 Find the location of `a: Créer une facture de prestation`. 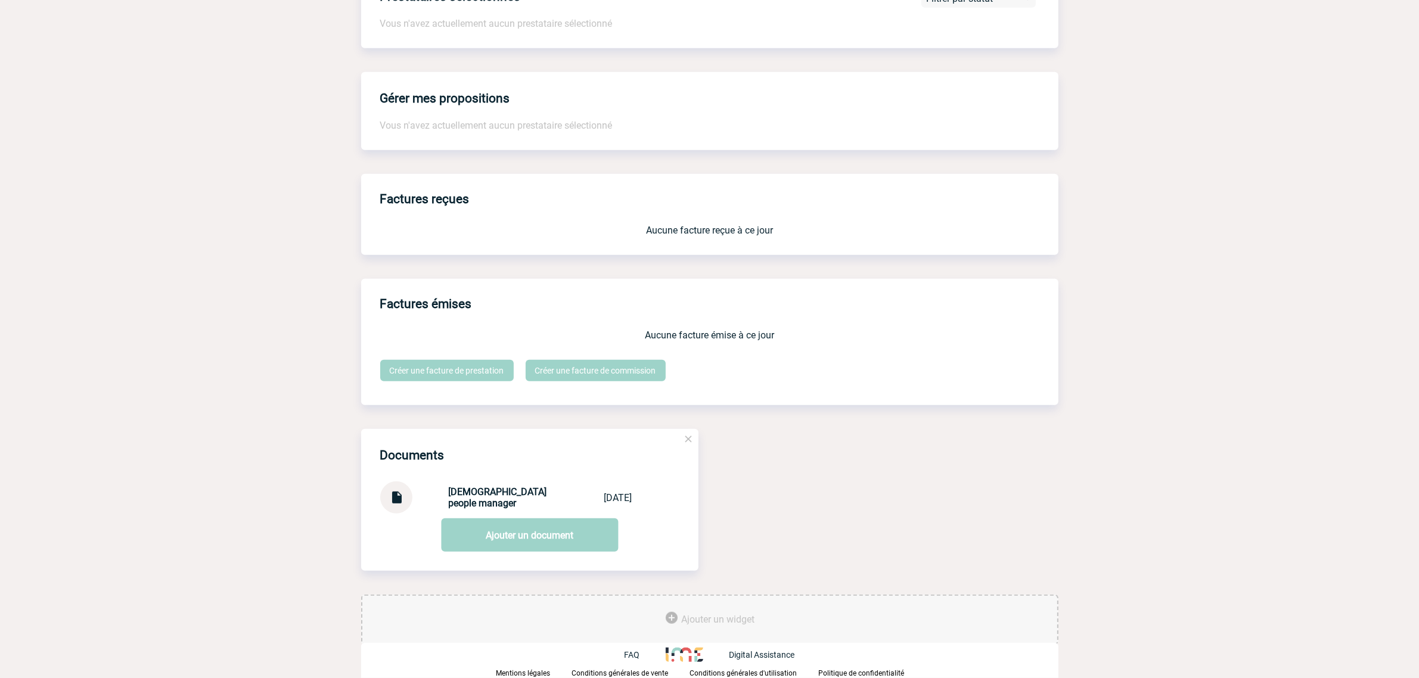

a: Créer une facture de prestation is located at coordinates (447, 371).